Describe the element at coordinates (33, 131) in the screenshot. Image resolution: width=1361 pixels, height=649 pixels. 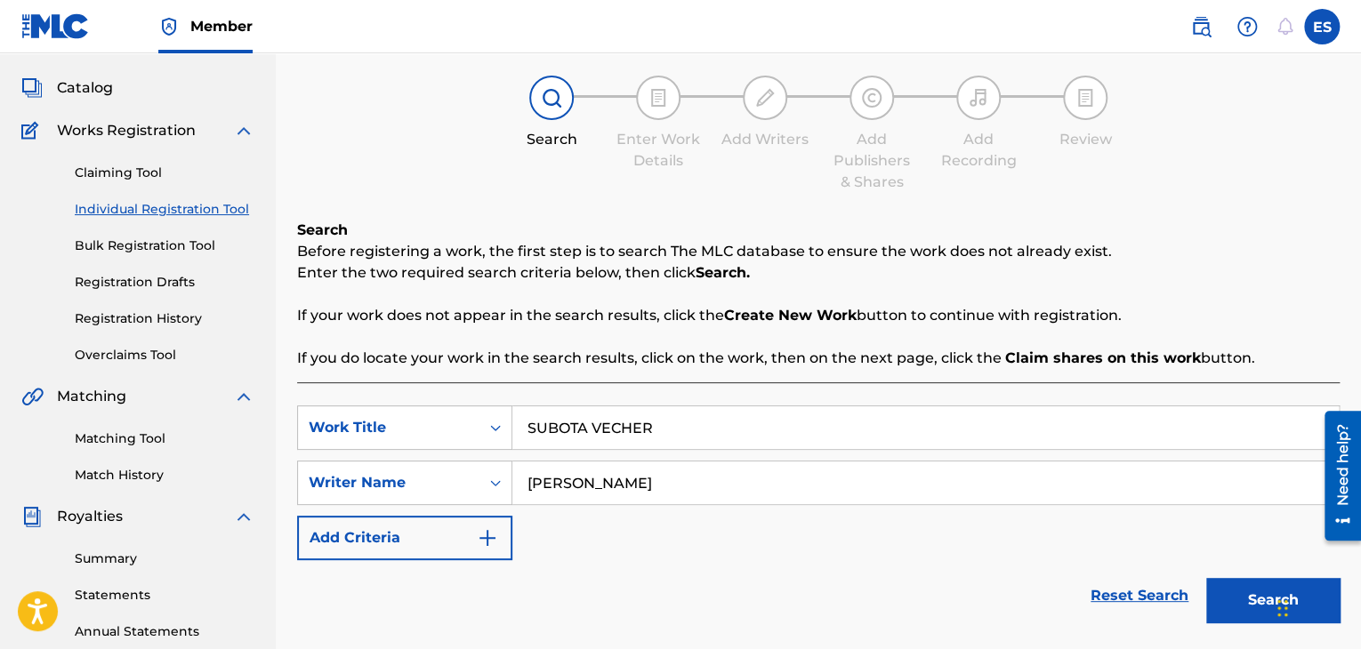
I see `img: Works Registration` at that location.